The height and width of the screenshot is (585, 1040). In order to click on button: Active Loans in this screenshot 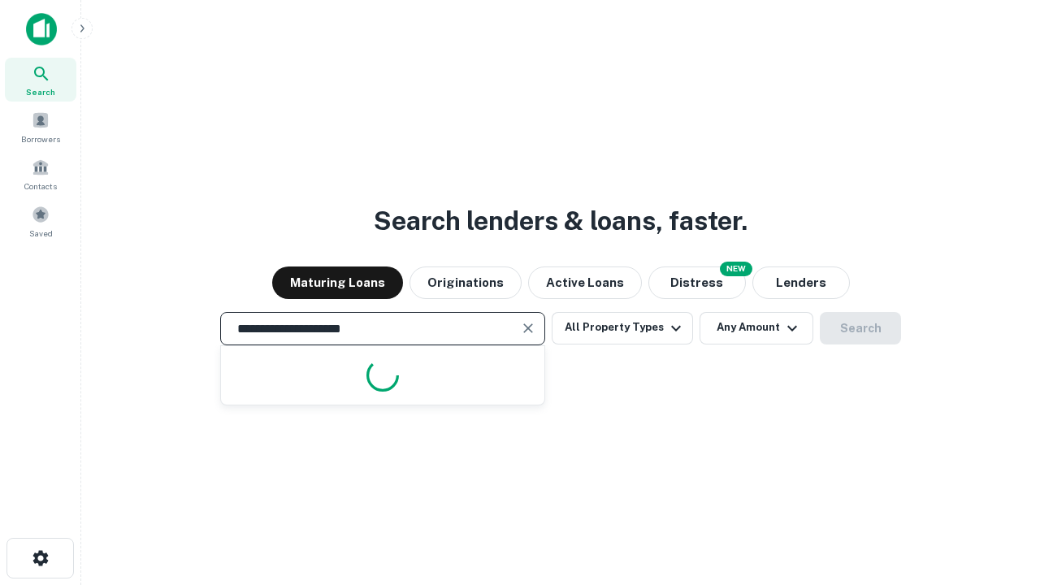, I will do `click(585, 283)`.